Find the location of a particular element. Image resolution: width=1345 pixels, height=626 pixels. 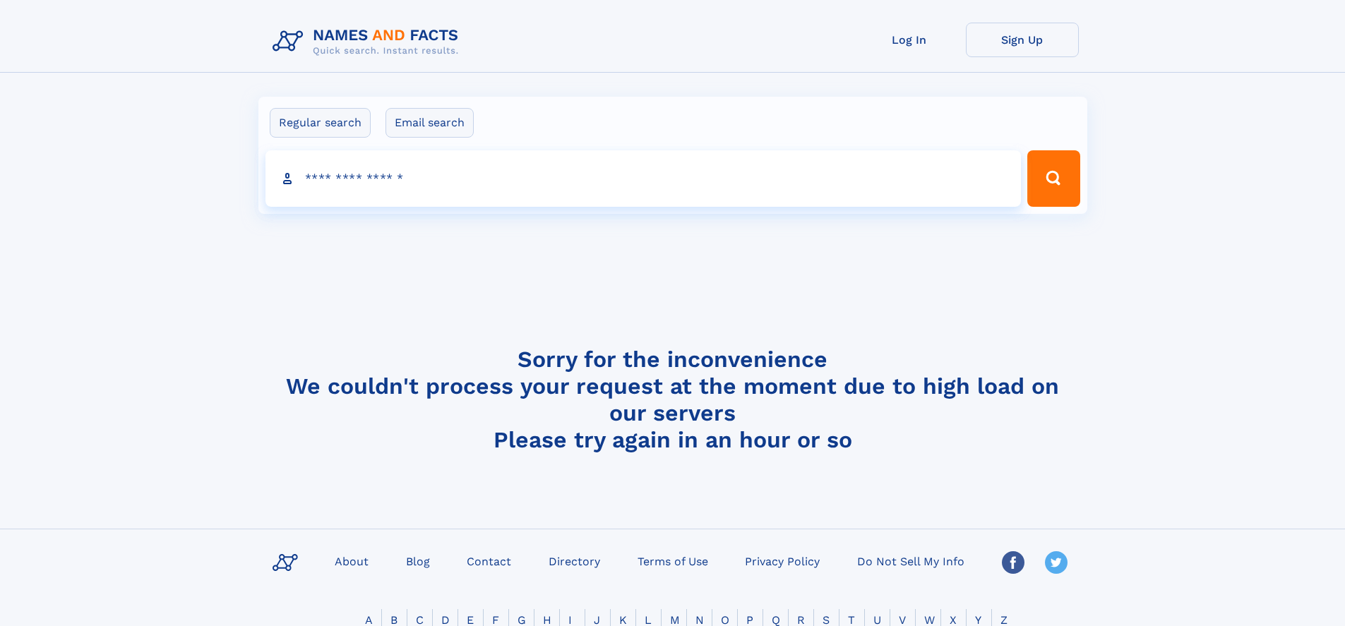

a: Contact is located at coordinates (489, 561).